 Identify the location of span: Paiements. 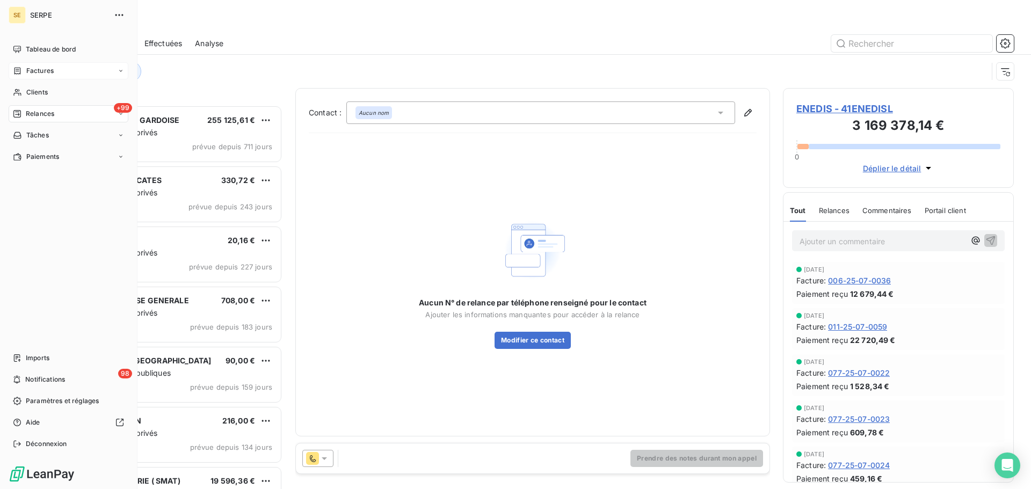
(42, 157).